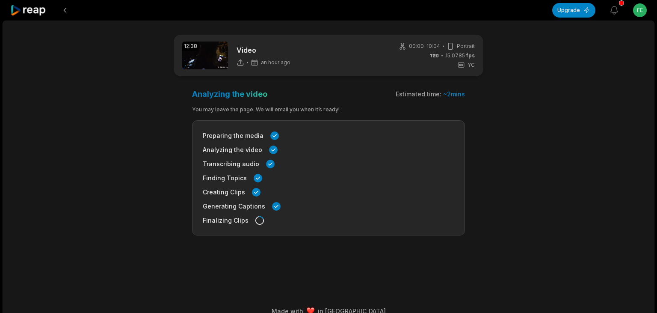 The image size is (657, 313). Describe the element at coordinates (460, 56) in the screenshot. I see `span: 15.0785` at that location.